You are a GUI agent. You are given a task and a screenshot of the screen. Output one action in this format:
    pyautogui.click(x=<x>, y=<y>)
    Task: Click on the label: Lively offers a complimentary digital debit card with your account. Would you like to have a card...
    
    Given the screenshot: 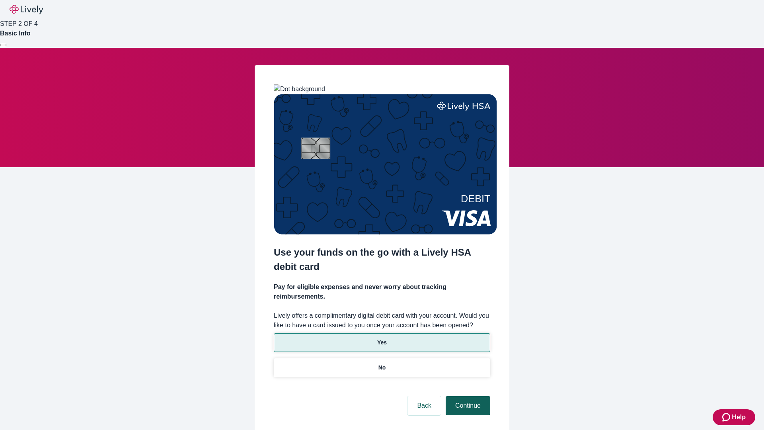 What is the action you would take?
    pyautogui.click(x=382, y=320)
    